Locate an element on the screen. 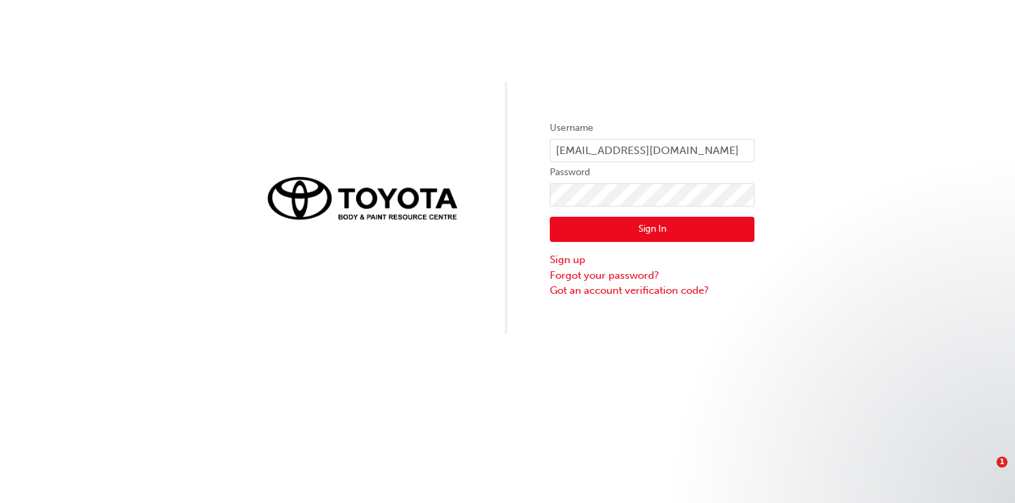 The image size is (1015, 503). label: Username is located at coordinates (652, 128).